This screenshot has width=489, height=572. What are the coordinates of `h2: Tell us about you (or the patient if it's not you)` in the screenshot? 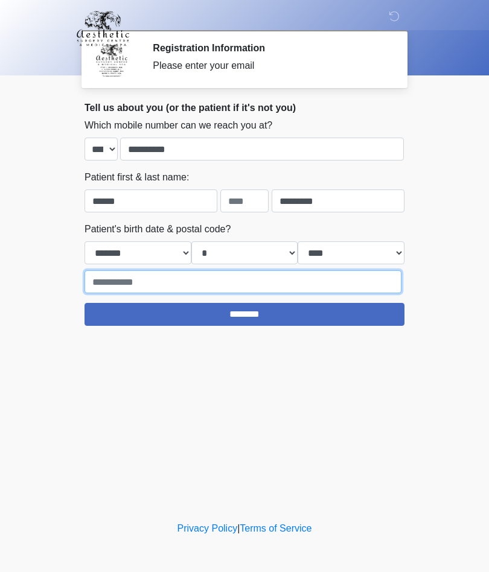 It's located at (245, 107).